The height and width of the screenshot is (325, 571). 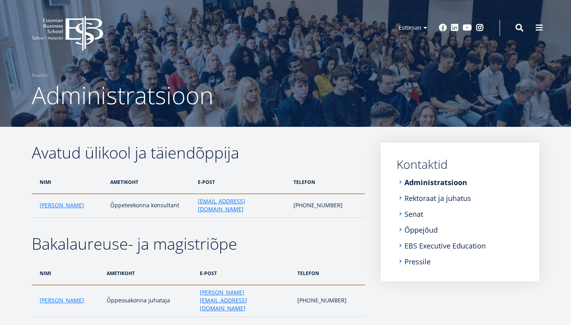 What do you see at coordinates (445, 246) in the screenshot?
I see `a: EBS Executive Education` at bounding box center [445, 246].